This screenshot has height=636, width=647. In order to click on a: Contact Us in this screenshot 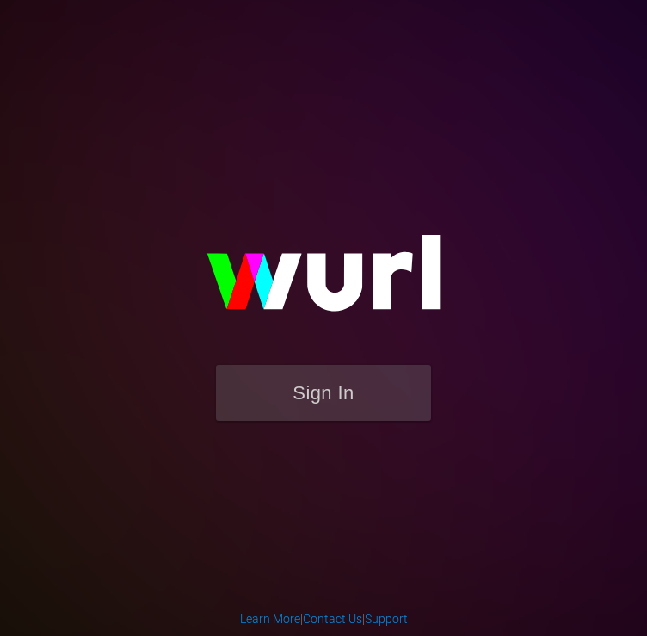, I will do `click(332, 619)`.